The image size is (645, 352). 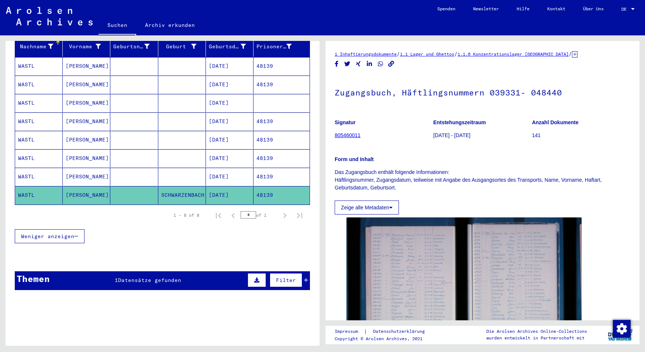 What do you see at coordinates (358, 64) in the screenshot?
I see `button: Share on Xing` at bounding box center [358, 64].